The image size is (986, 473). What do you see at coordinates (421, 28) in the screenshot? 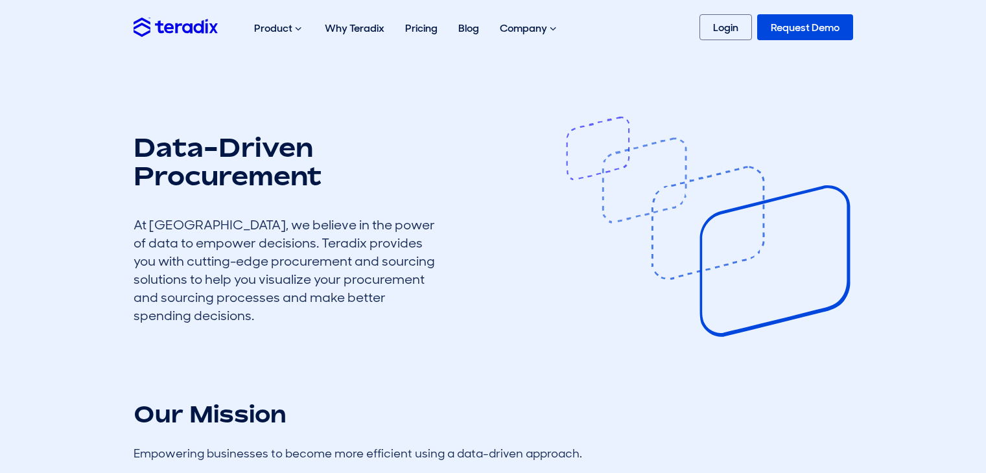
I see `a: Pricing` at bounding box center [421, 28].